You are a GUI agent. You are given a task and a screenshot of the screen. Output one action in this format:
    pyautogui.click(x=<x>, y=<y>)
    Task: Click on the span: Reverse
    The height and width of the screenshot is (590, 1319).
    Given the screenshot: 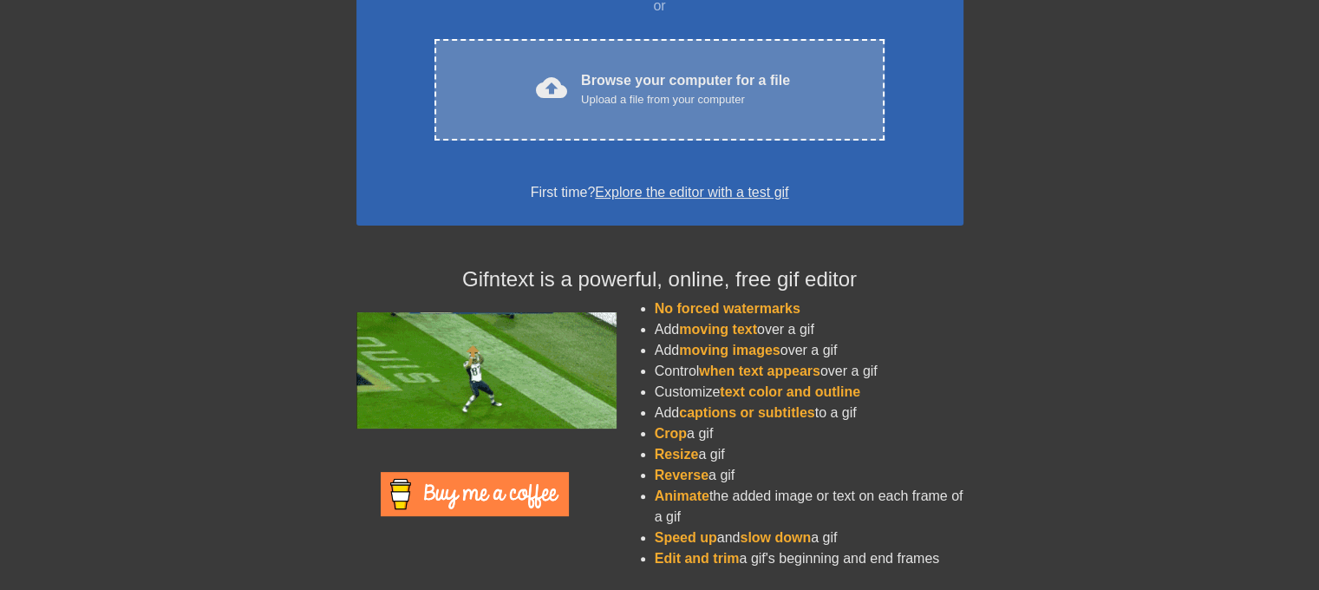 What is the action you would take?
    pyautogui.click(x=682, y=474)
    